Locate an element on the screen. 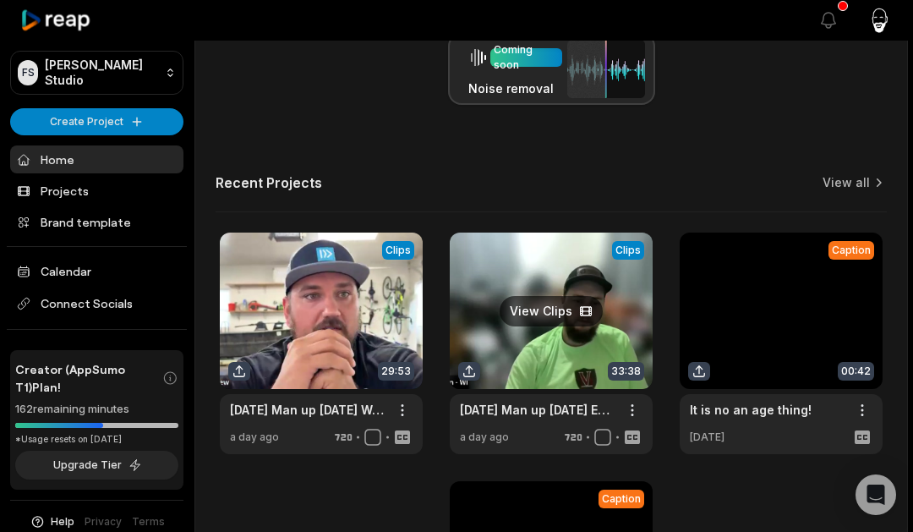  span: Help is located at coordinates (63, 521).